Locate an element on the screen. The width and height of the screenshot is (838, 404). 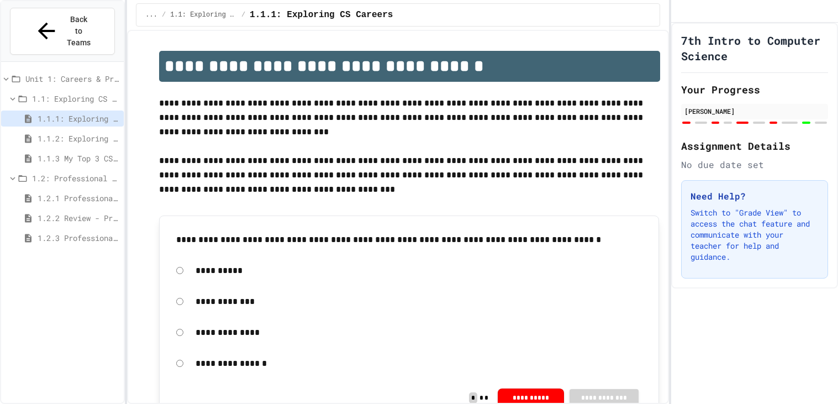
h1: 7th Intro to Computer Science is located at coordinates (755, 48).